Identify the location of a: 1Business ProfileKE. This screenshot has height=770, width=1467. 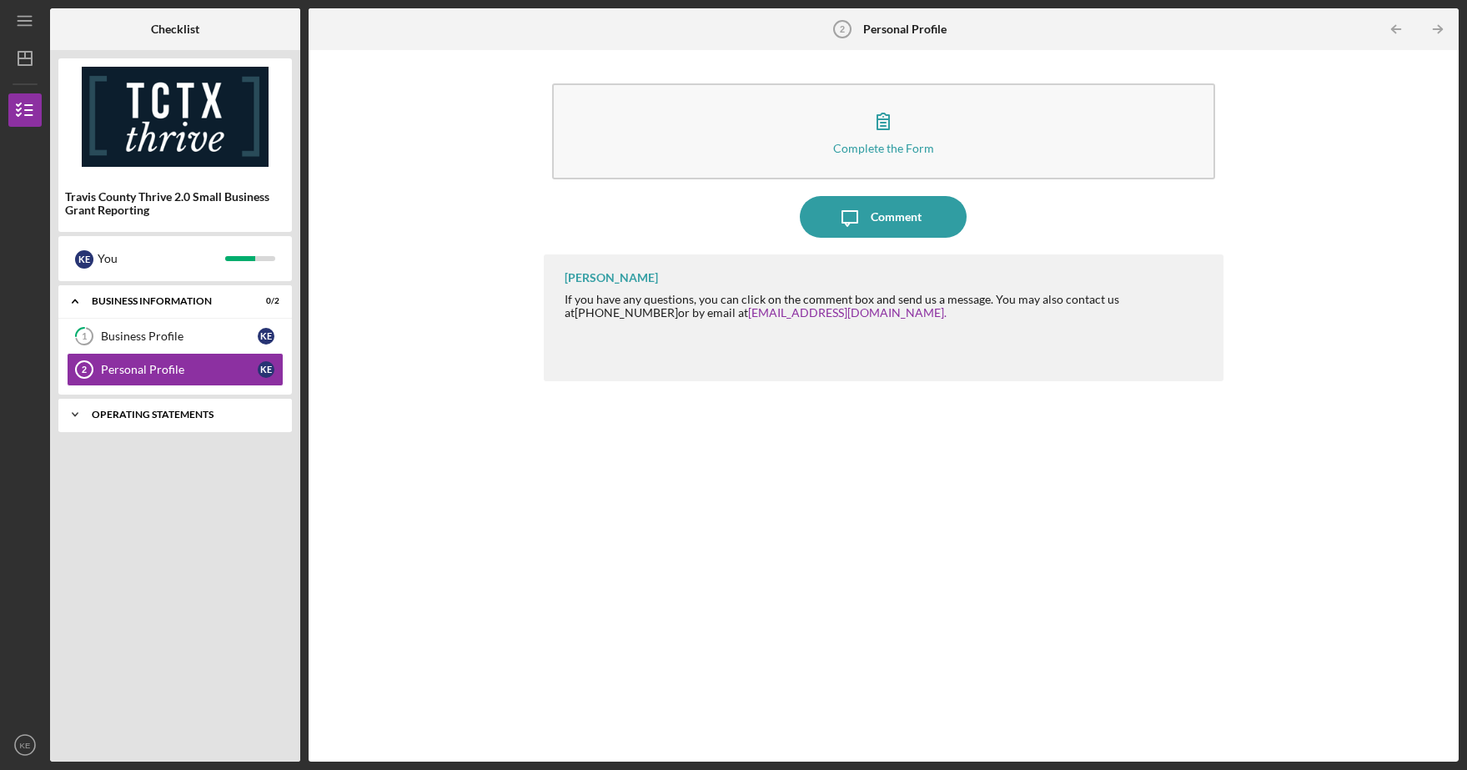
(175, 336).